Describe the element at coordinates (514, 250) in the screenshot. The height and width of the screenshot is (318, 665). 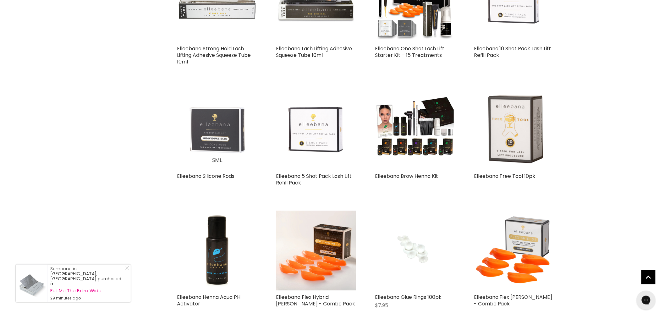
I see `a: Elleebana Flex Shields - Combo Pack` at that location.